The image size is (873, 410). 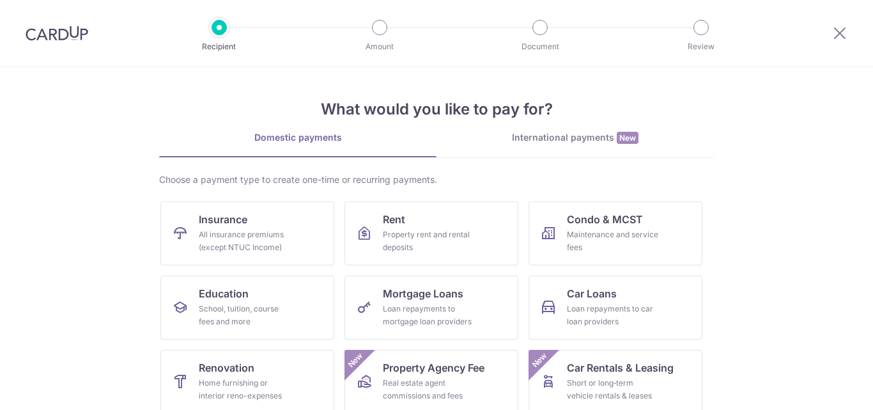 I want to click on a: InsuranceAll insurance premiums (except NTUC Income), so click(x=247, y=233).